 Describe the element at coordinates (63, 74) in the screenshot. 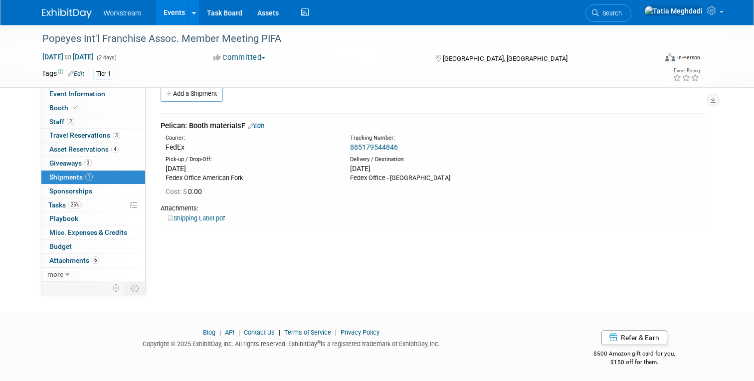

I see `td: Tags` at that location.